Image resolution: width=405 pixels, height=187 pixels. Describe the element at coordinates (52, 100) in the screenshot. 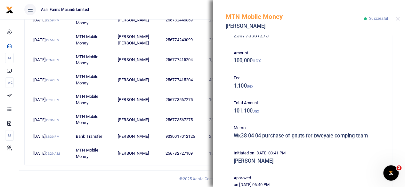

I see `small: 12:41 PM` at that location.